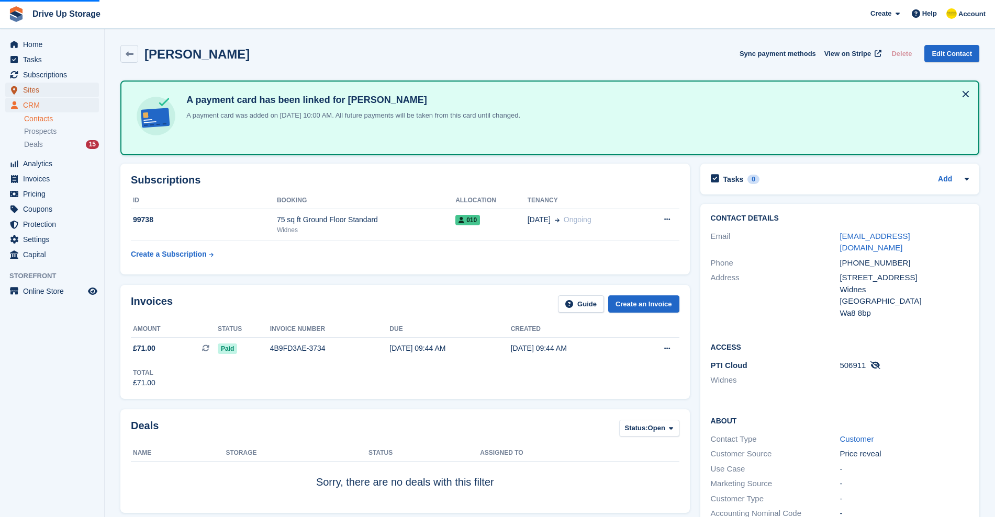 The height and width of the screenshot is (517, 995). I want to click on span: Settings, so click(54, 240).